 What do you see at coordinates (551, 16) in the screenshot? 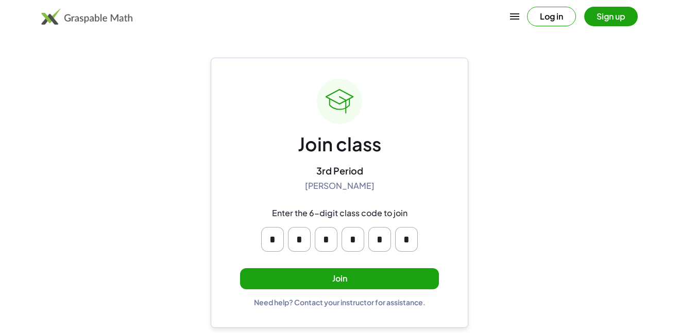
I see `button: Log in` at bounding box center [551, 16].